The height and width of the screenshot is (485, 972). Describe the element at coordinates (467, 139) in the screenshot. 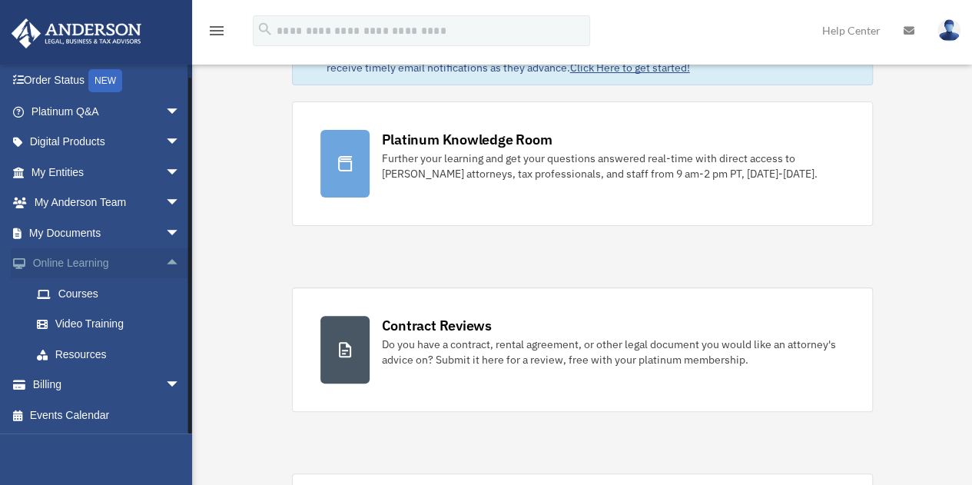

I see `div: Platinum Knowledge Room` at that location.